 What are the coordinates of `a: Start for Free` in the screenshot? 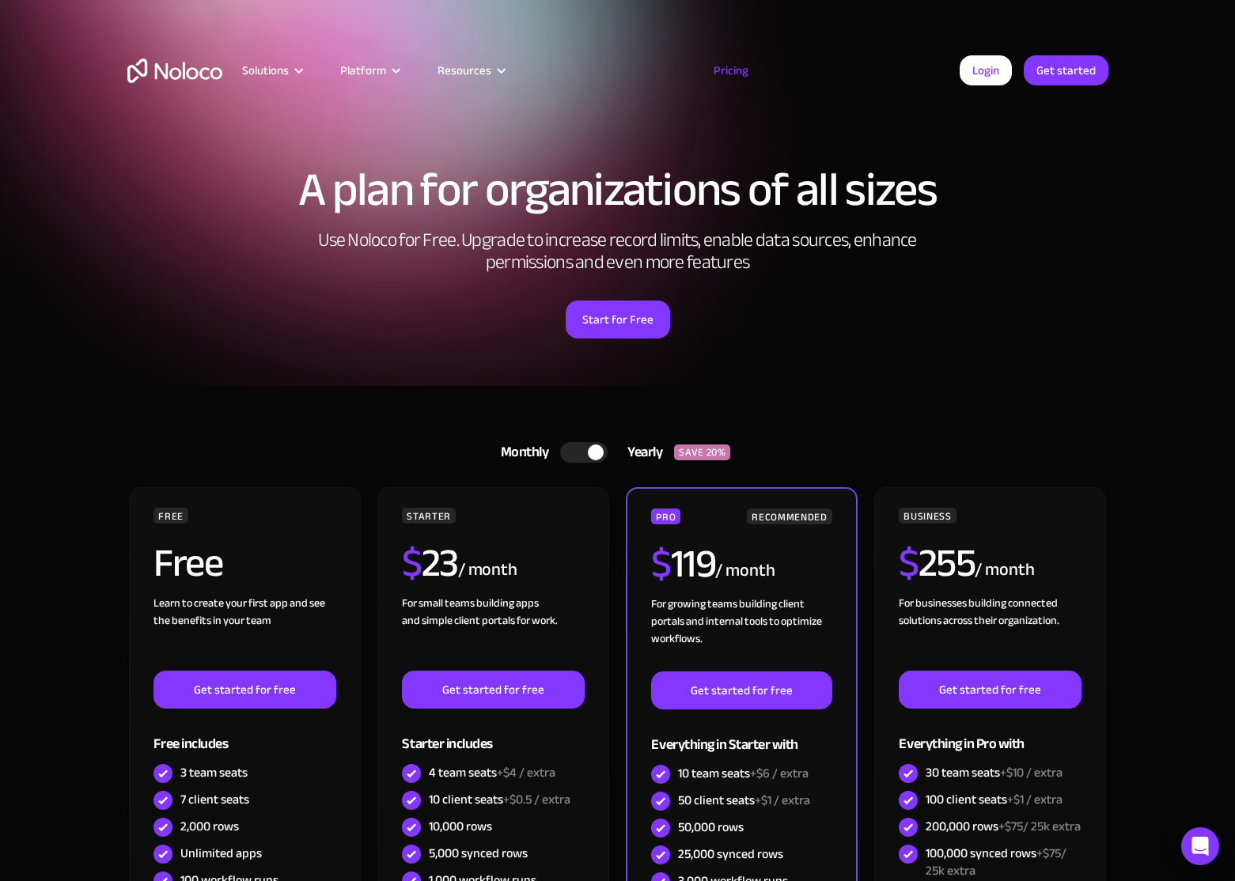 It's located at (618, 320).